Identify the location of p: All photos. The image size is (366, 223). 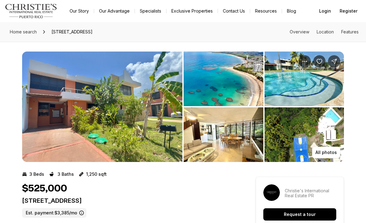
(326, 152).